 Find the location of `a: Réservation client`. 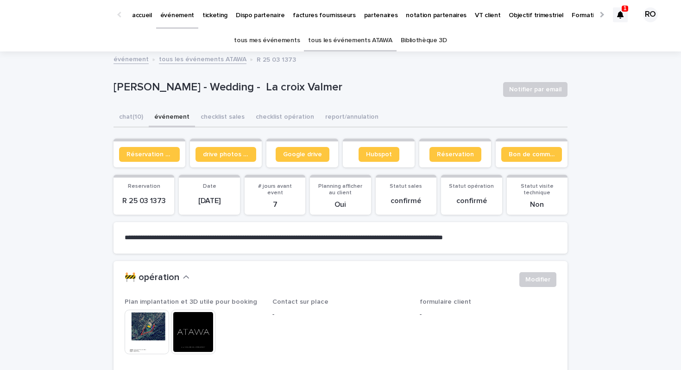

a: Réservation client is located at coordinates (149, 154).